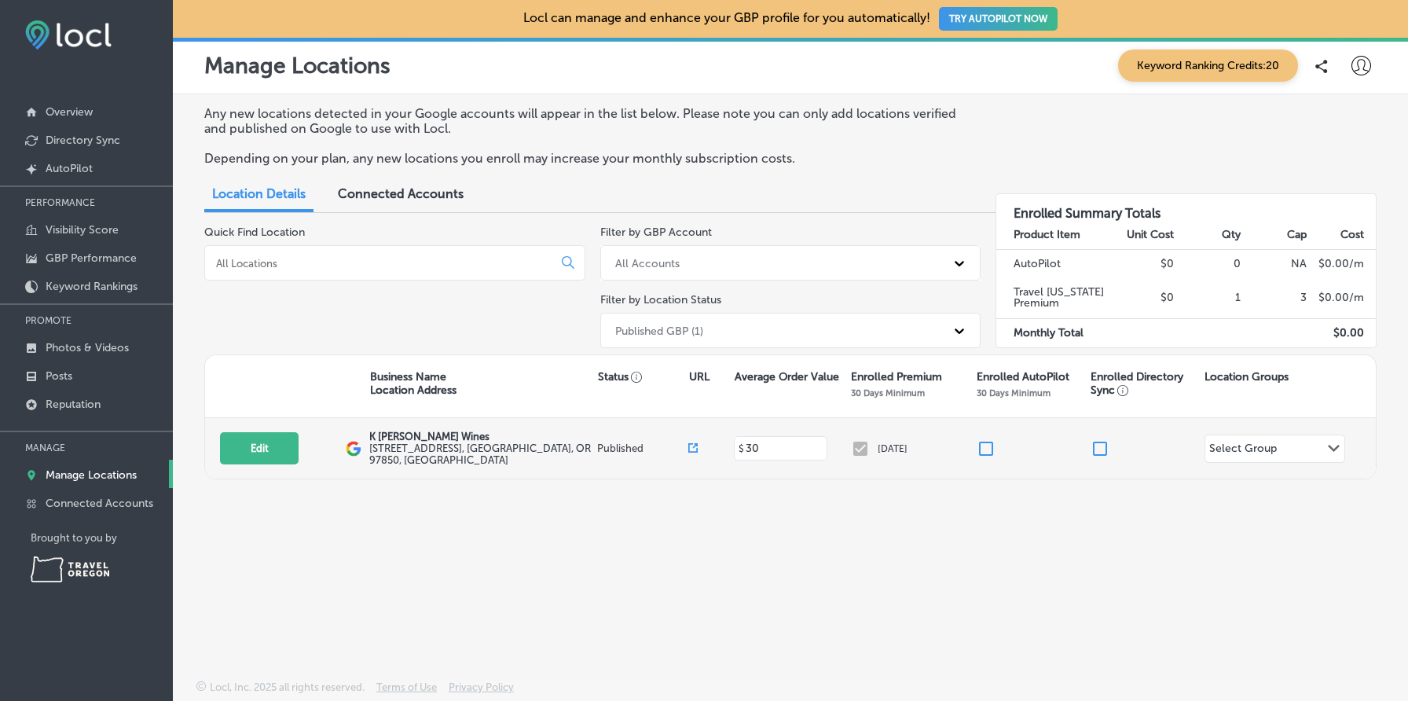  I want to click on td: $ 0.00, so click(1341, 332).